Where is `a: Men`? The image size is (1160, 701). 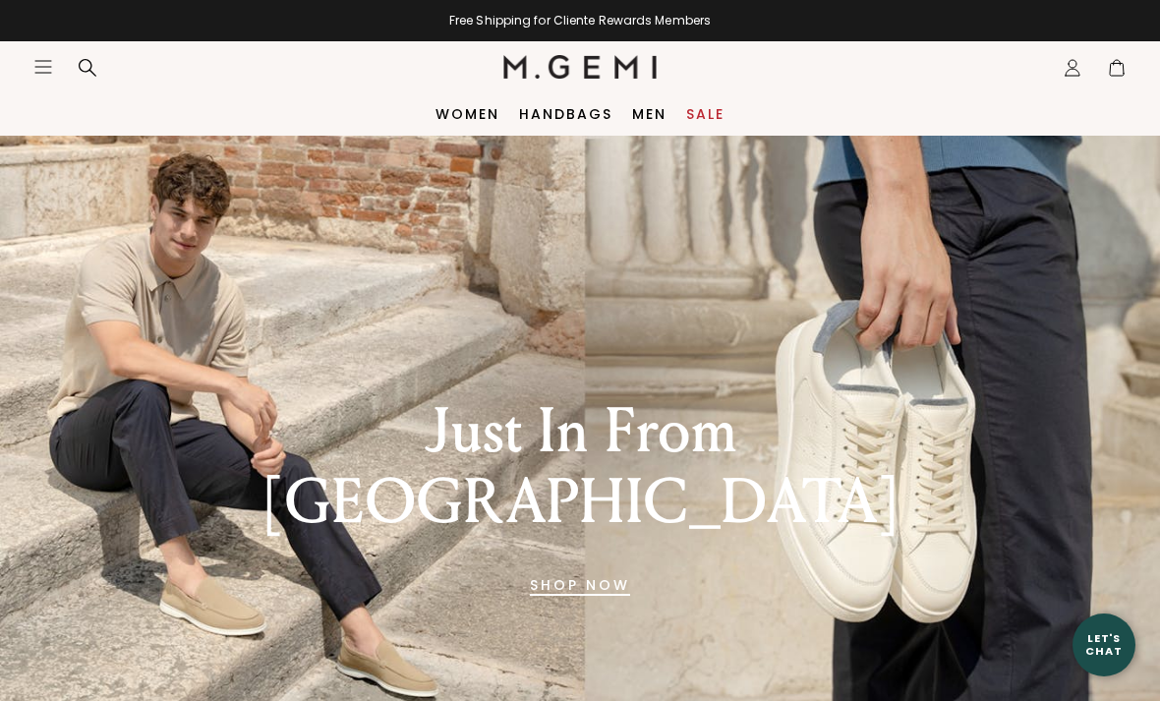 a: Men is located at coordinates (649, 114).